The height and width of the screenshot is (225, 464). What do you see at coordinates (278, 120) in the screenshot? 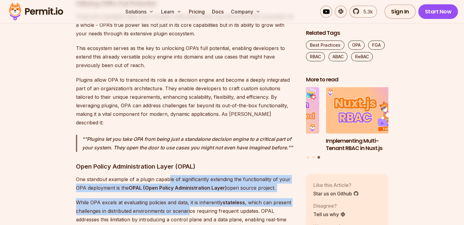
I see `a: Prisma ORM Data Filtering with ReBACPrisma ORM Data Filtering with ReBAC` at bounding box center [278, 120].